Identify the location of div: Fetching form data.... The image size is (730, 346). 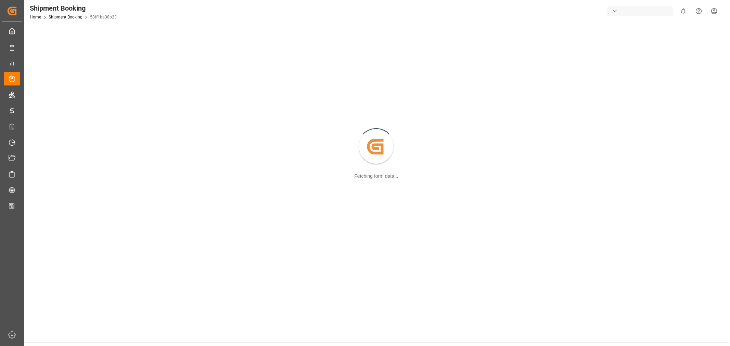
(376, 176).